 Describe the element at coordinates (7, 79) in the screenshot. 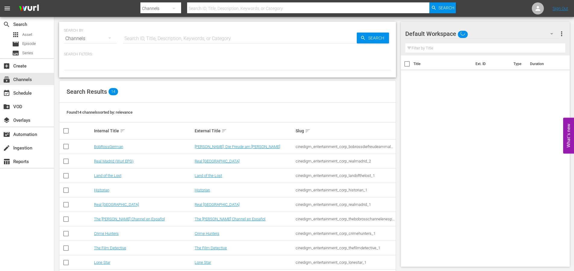

I see `span: Channels` at that location.